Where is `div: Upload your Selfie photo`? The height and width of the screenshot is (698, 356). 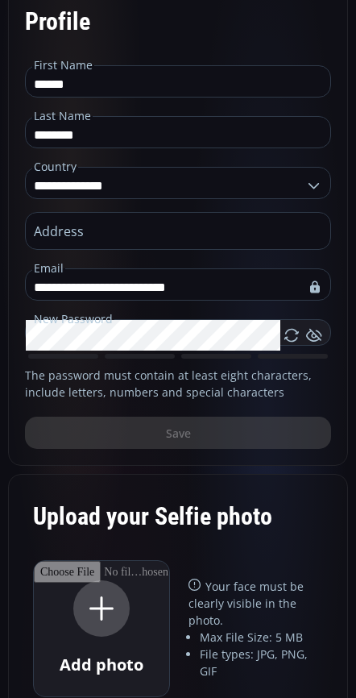 div: Upload your Selfie photo is located at coordinates (178, 525).